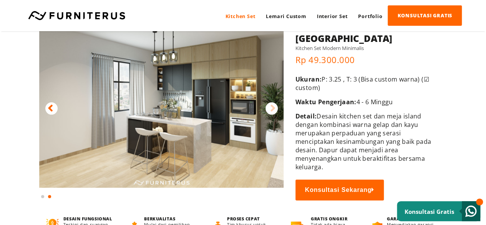  What do you see at coordinates (252, 218) in the screenshot?
I see `h4: PROSES CEPAT` at bounding box center [252, 218].